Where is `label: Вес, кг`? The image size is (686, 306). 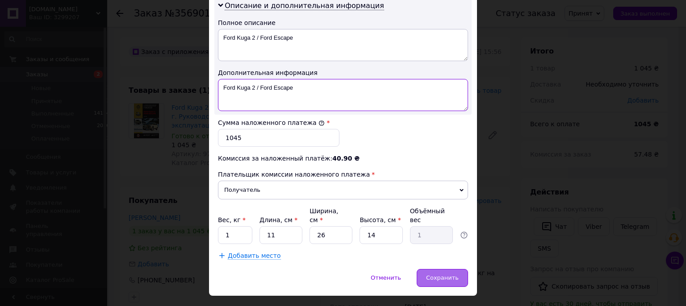 label: Вес, кг is located at coordinates (232, 220).